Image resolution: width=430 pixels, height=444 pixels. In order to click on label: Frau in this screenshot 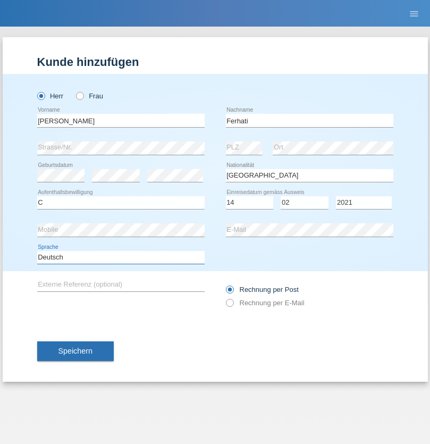, I will do `click(89, 96)`.